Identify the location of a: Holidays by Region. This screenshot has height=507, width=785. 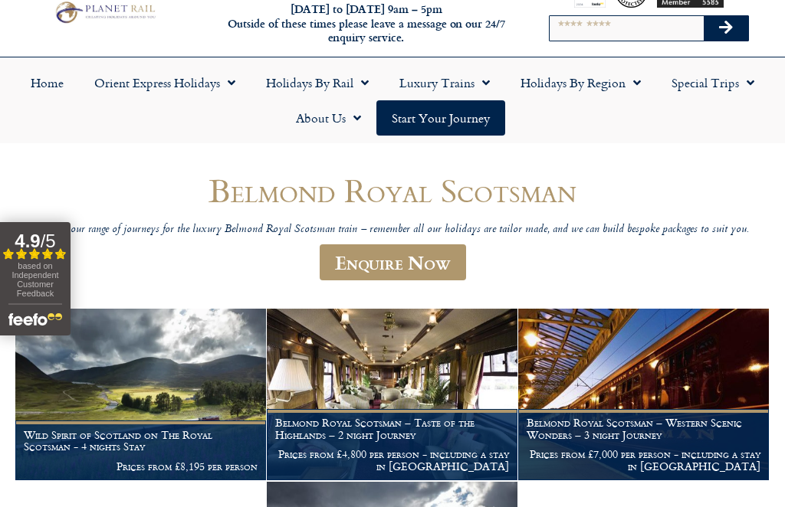
(580, 83).